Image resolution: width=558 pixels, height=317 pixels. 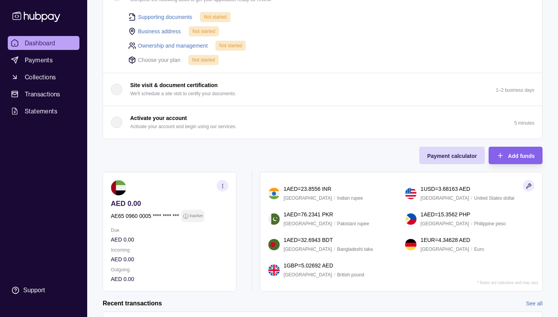 I want to click on a: Support, so click(x=43, y=290).